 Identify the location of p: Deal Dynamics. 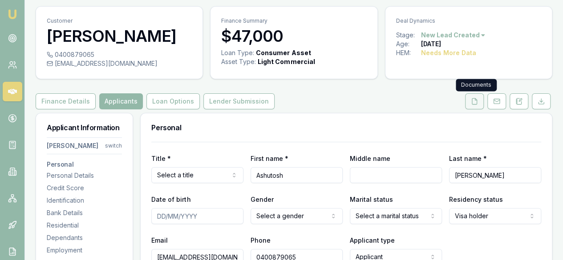
(468, 21).